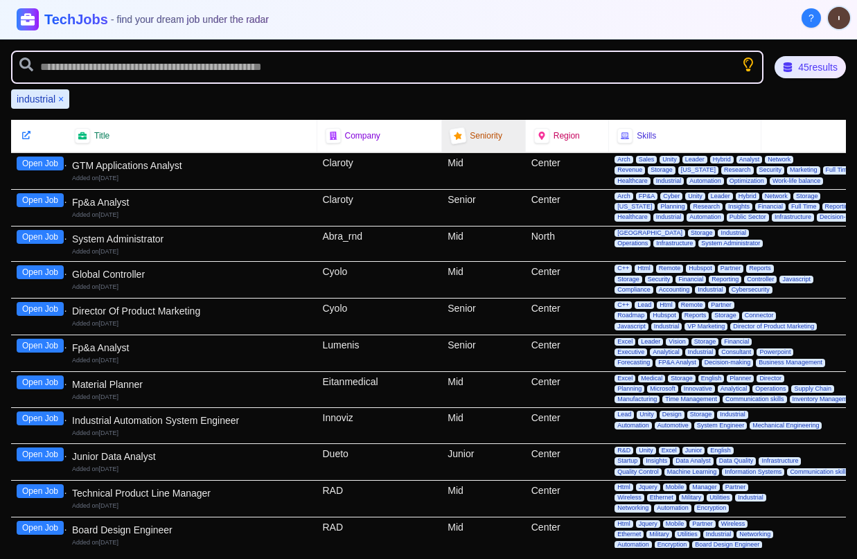 This screenshot has height=559, width=857. I want to click on span: Data Quality, so click(736, 461).